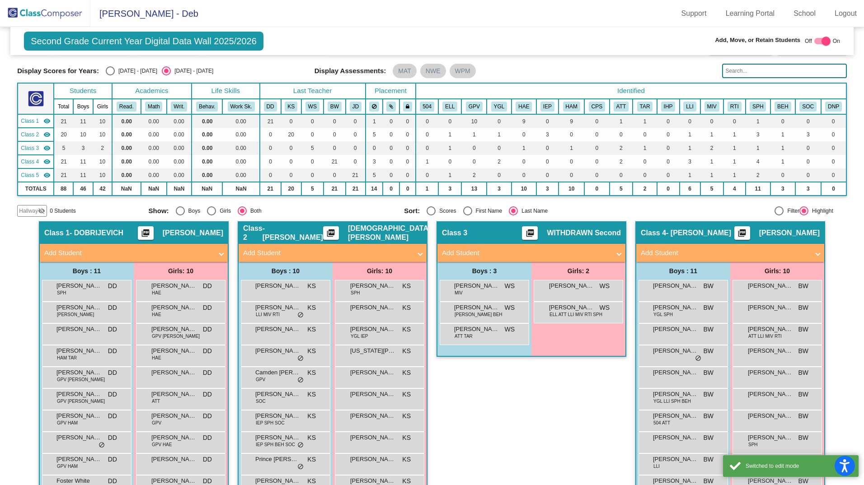  I want to click on button: TAR, so click(645, 107).